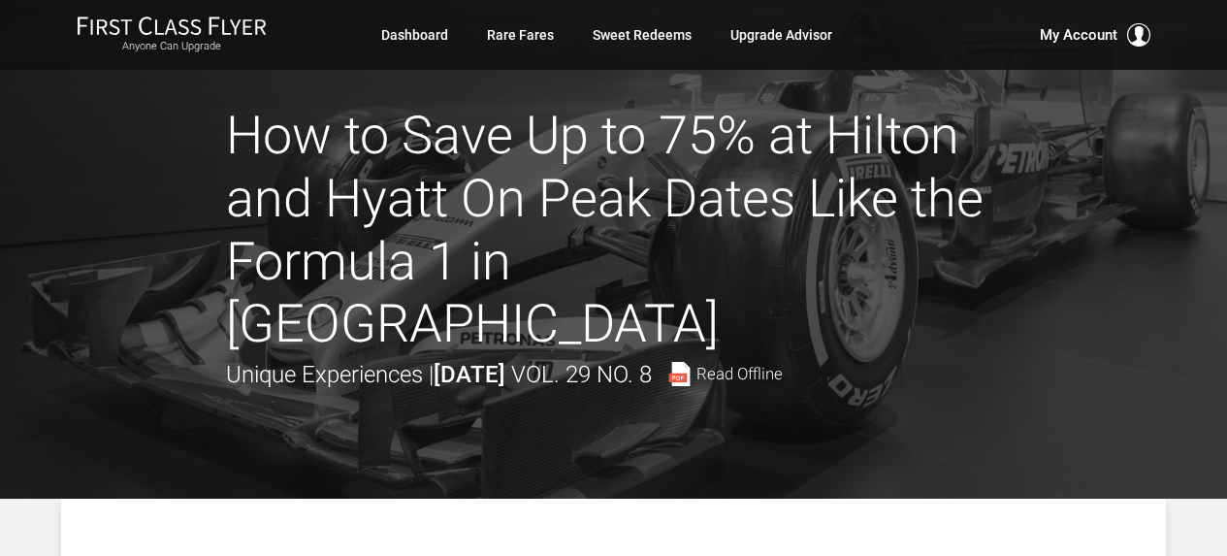  What do you see at coordinates (172, 47) in the screenshot?
I see `small: Anyone Can Upgrade` at bounding box center [172, 47].